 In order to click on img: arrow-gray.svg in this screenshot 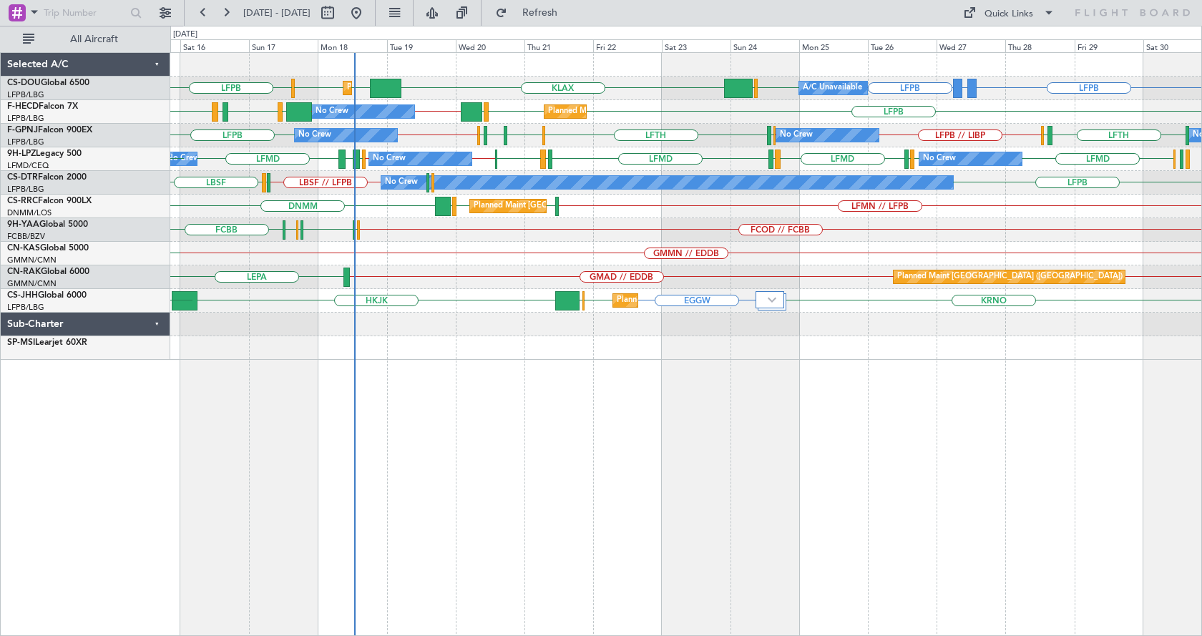, I will do `click(772, 300)`.